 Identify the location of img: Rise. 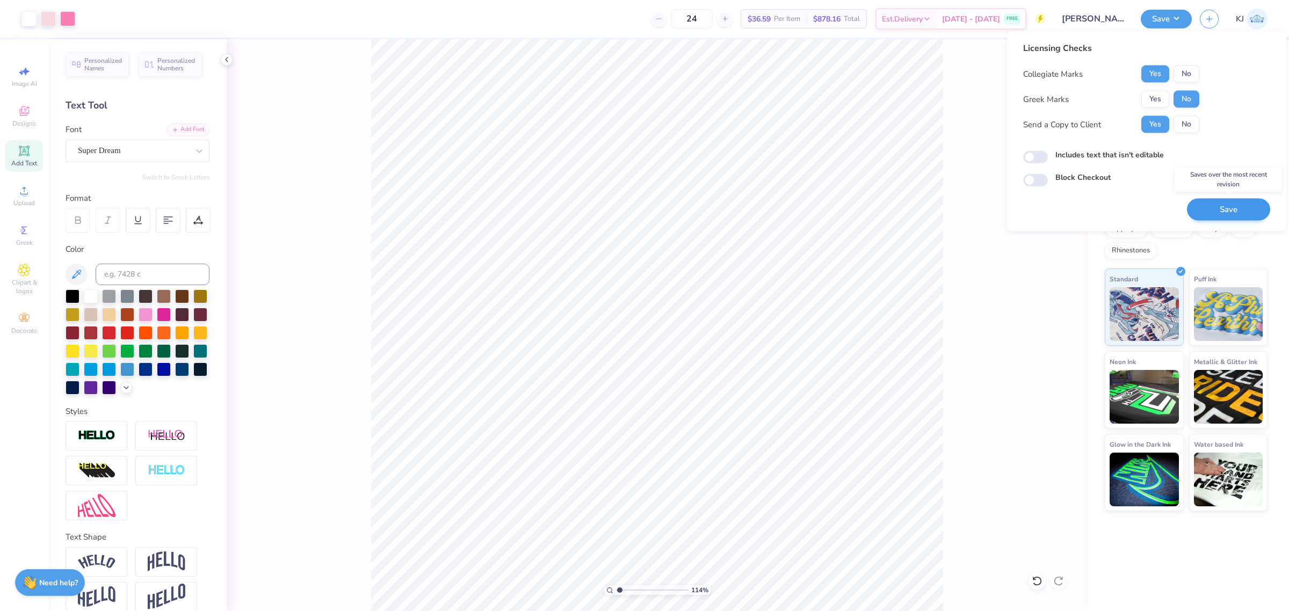
(166, 597).